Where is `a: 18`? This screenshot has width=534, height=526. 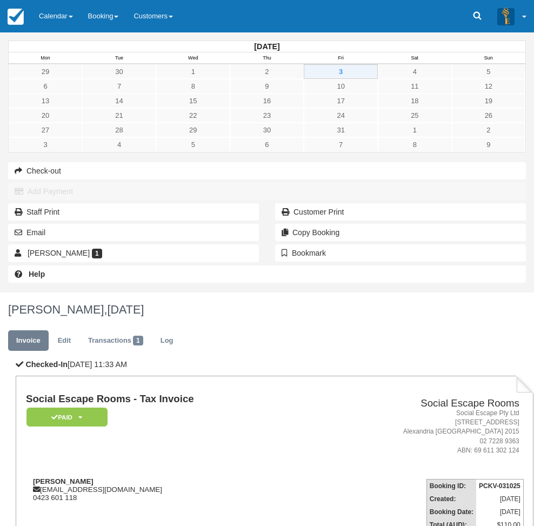
a: 18 is located at coordinates (415, 101).